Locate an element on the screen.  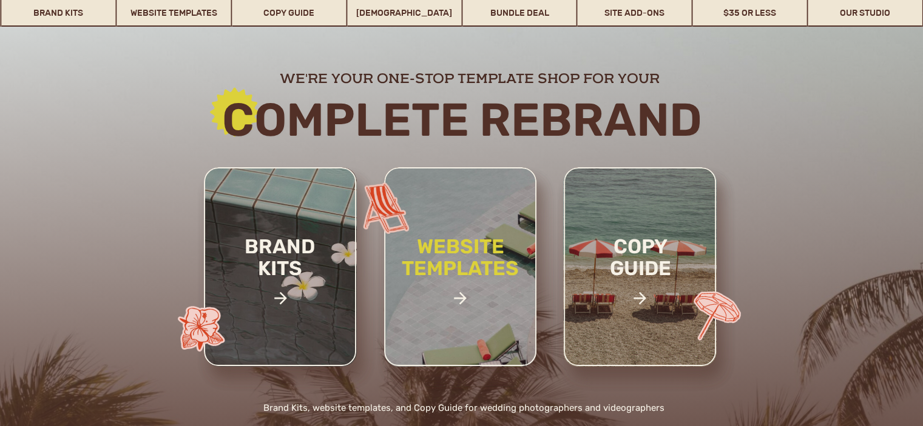
a: copy guide is located at coordinates (640, 278).